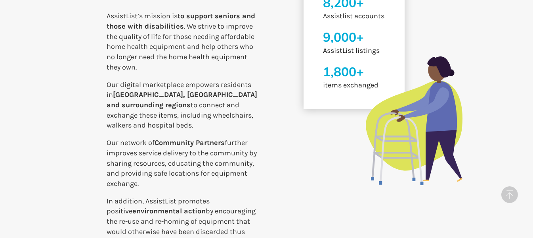 The height and width of the screenshot is (238, 533). Describe the element at coordinates (364, 72) in the screenshot. I see `h1: 1,800+` at that location.